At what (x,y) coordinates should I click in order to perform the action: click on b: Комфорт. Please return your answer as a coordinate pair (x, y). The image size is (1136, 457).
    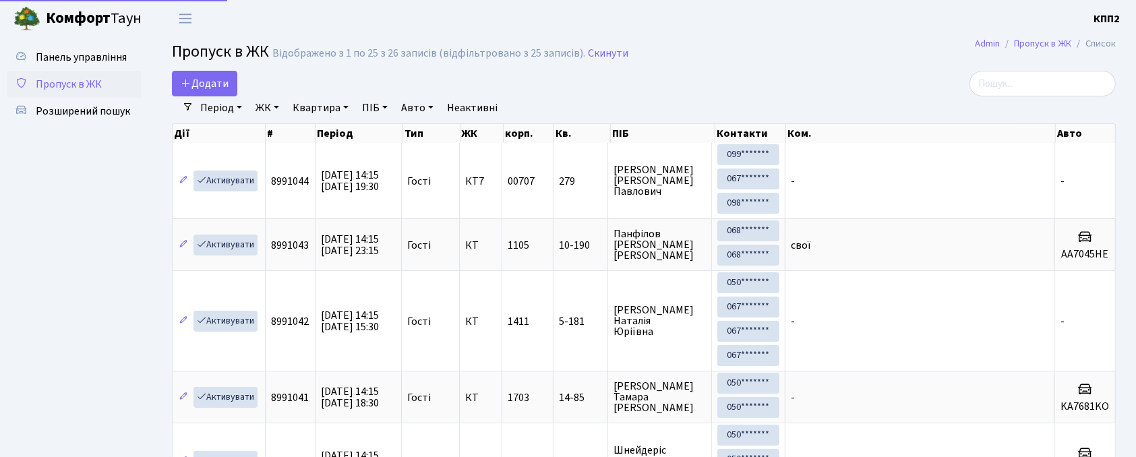
    Looking at the image, I should click on (78, 18).